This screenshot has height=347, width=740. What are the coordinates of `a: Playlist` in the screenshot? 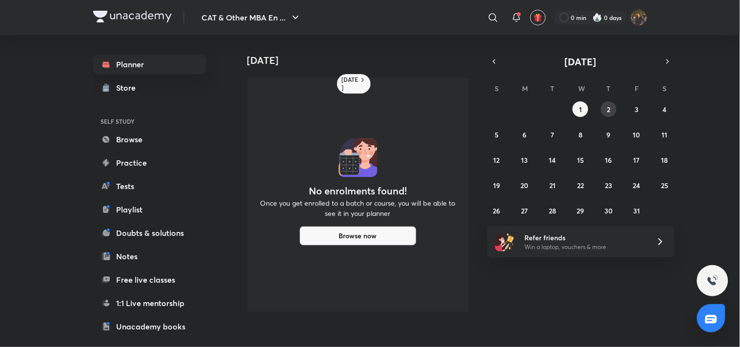 It's located at (150, 210).